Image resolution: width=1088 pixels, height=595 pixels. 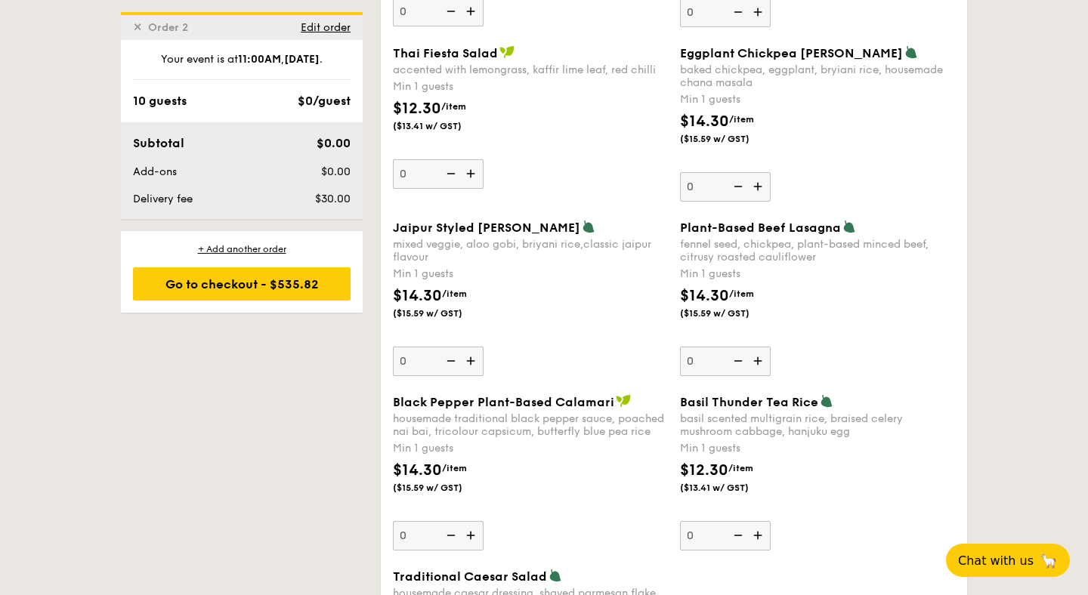 What do you see at coordinates (725, 536) in the screenshot?
I see `input: Basil Thunder Tea Ricebasil scented multigrain rice, braised celery mushroom cabbage, hanjuku egg...` at bounding box center [725, 536].